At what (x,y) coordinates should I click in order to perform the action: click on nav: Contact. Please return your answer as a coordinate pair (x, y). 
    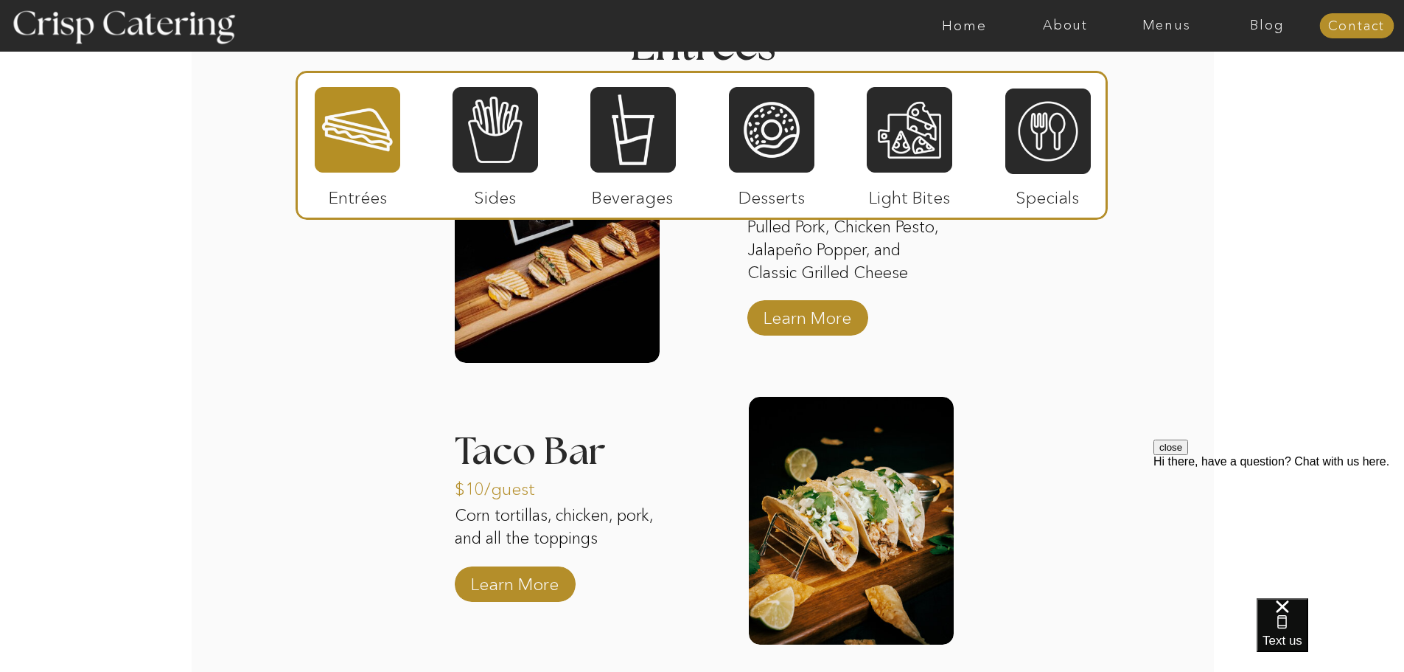
    Looking at the image, I should click on (1356, 27).